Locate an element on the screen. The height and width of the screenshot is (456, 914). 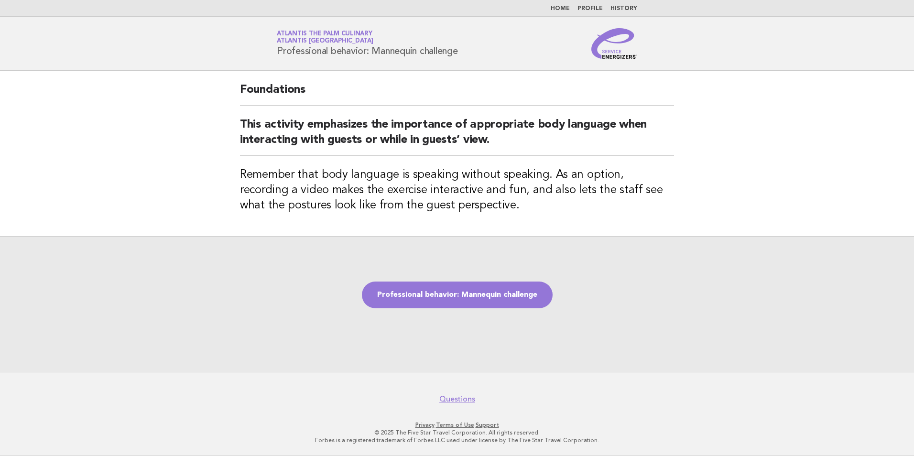
p: © 2025 The Five Star Travel Corporation. All rights reserved. is located at coordinates (457, 433).